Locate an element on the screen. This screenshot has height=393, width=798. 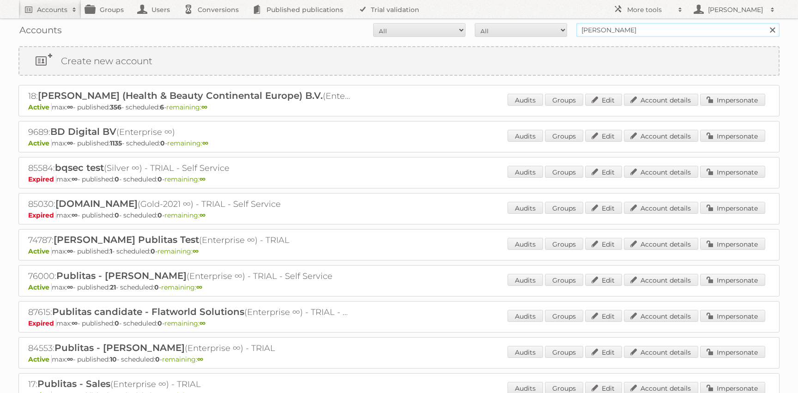
h2: 85030: (Gold-2021 ∞) - TRIAL - Self Service is located at coordinates (190, 204).